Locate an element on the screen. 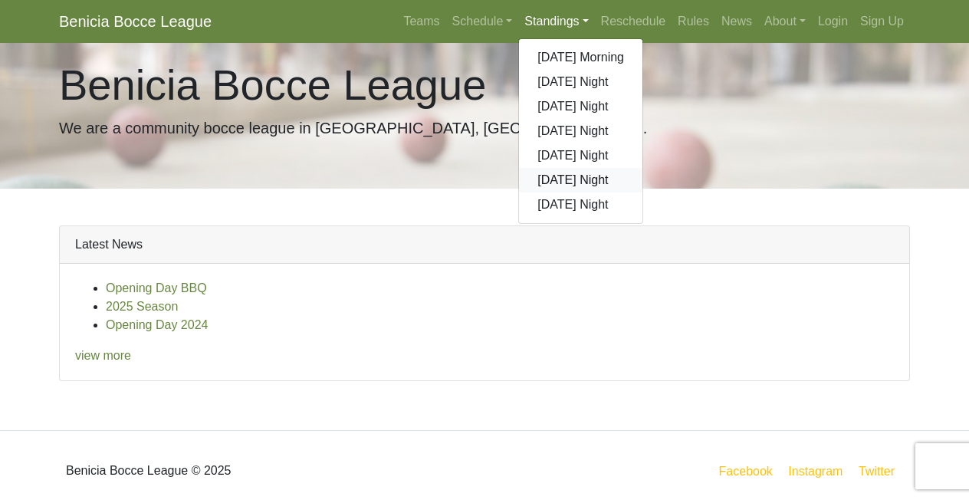  a: Instagram is located at coordinates (815, 471).